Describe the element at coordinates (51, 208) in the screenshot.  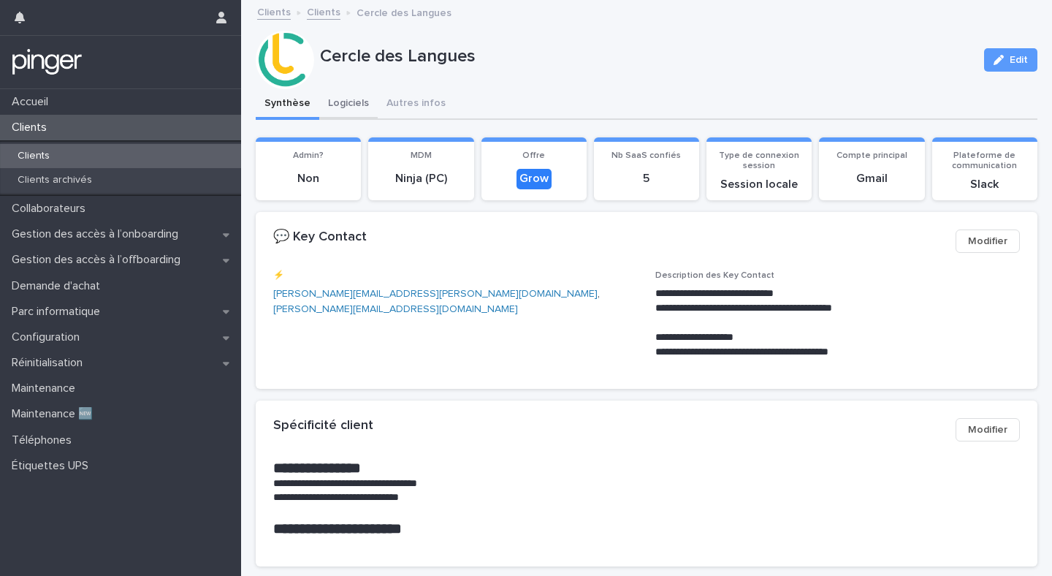
I see `p: Collaborateurs` at that location.